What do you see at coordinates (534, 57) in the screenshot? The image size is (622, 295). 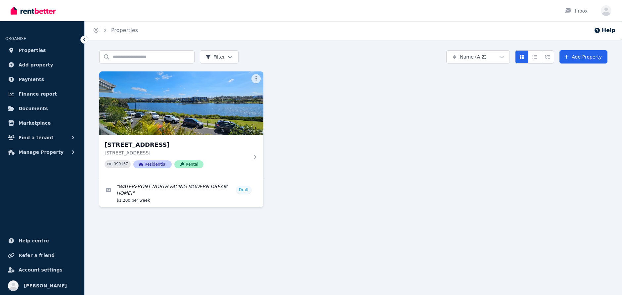 I see `button: Compact list view` at bounding box center [534, 57].